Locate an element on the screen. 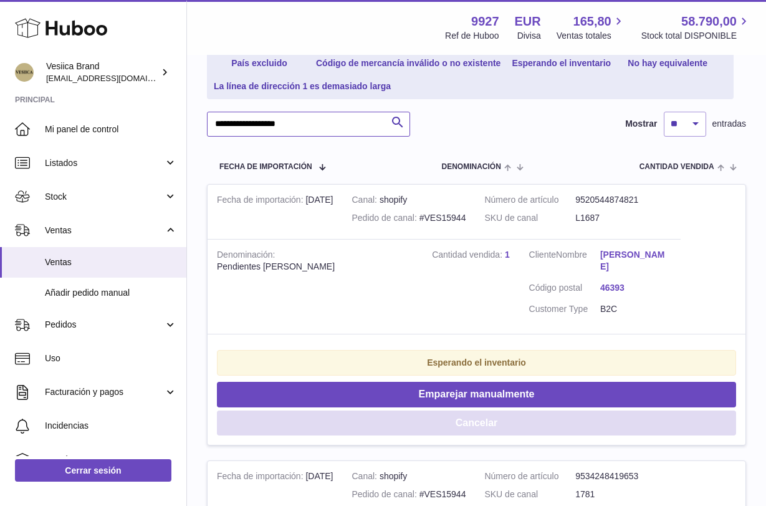  span: Fecha de importación is located at coordinates (266, 166).